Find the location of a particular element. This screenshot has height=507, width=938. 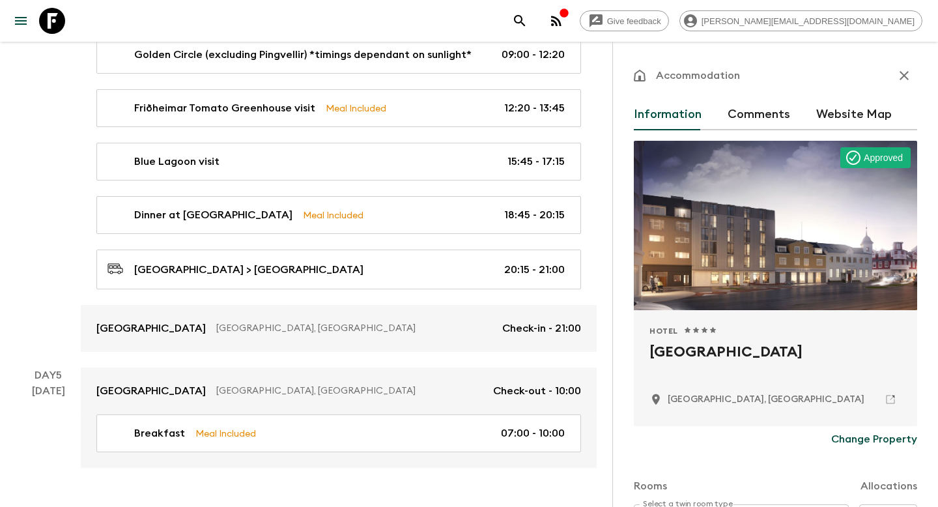

p: Approved is located at coordinates (883, 158).